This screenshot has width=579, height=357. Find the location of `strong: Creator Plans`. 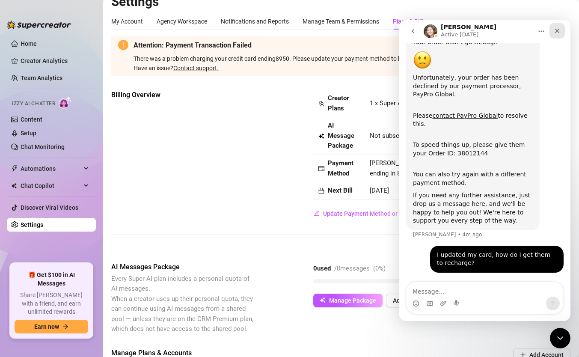

strong: Creator Plans is located at coordinates (338, 103).